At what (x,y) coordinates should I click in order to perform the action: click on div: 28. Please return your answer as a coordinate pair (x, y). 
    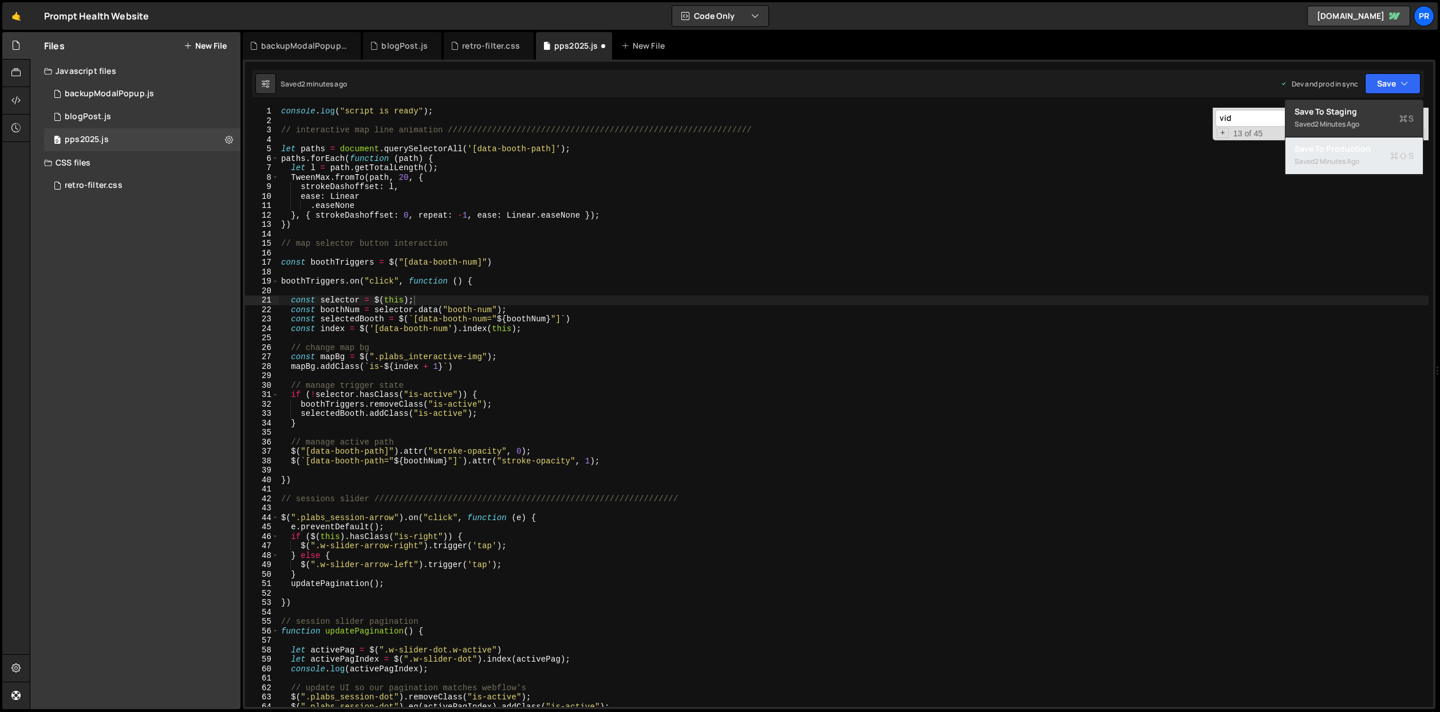
    Looking at the image, I should click on (262, 366).